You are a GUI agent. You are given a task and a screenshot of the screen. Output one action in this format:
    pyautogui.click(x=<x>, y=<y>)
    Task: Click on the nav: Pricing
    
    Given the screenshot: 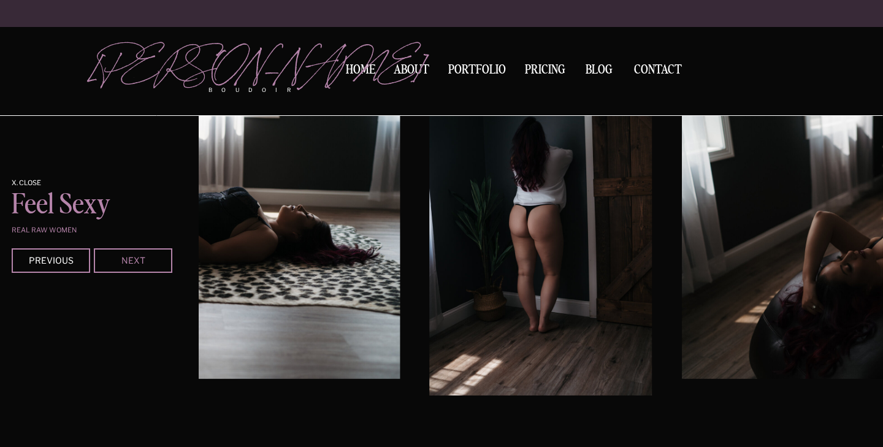 What is the action you would take?
    pyautogui.click(x=544, y=72)
    